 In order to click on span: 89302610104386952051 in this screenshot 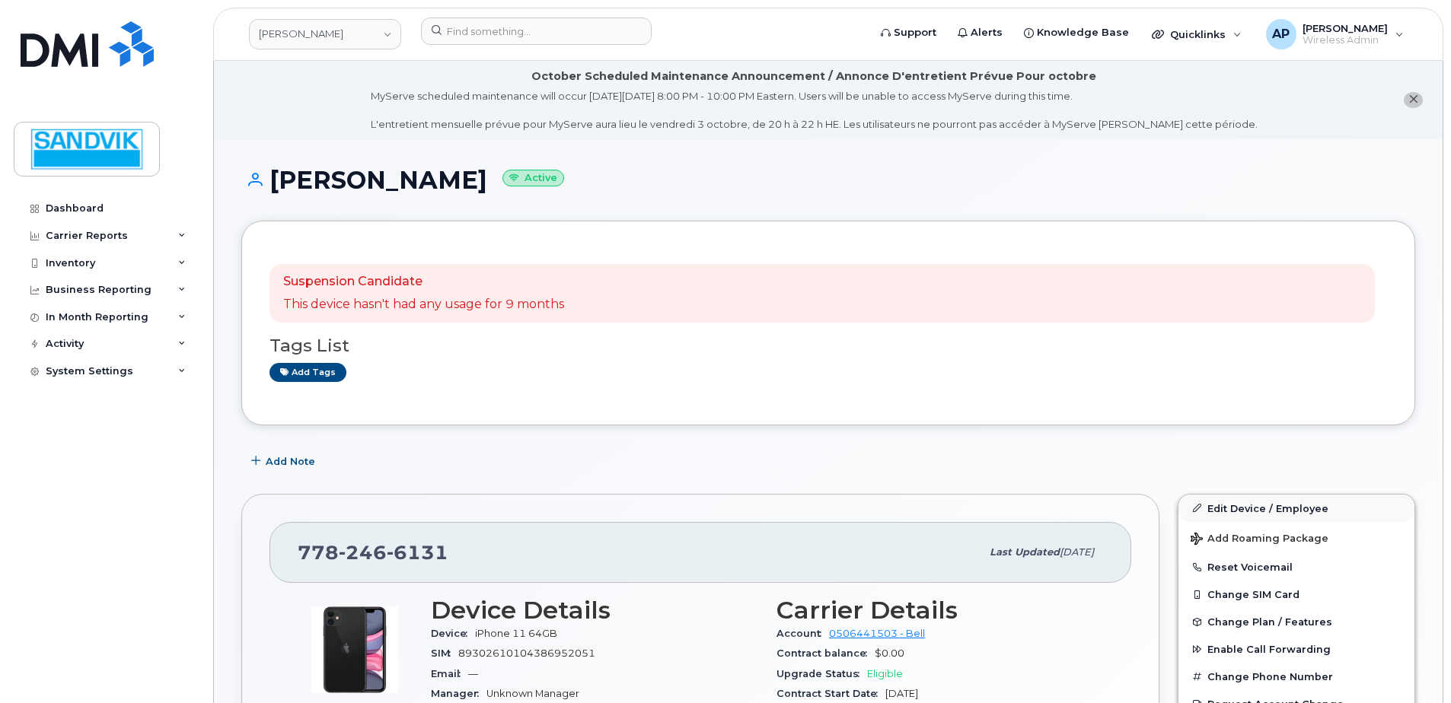, I will do `click(527, 653)`.